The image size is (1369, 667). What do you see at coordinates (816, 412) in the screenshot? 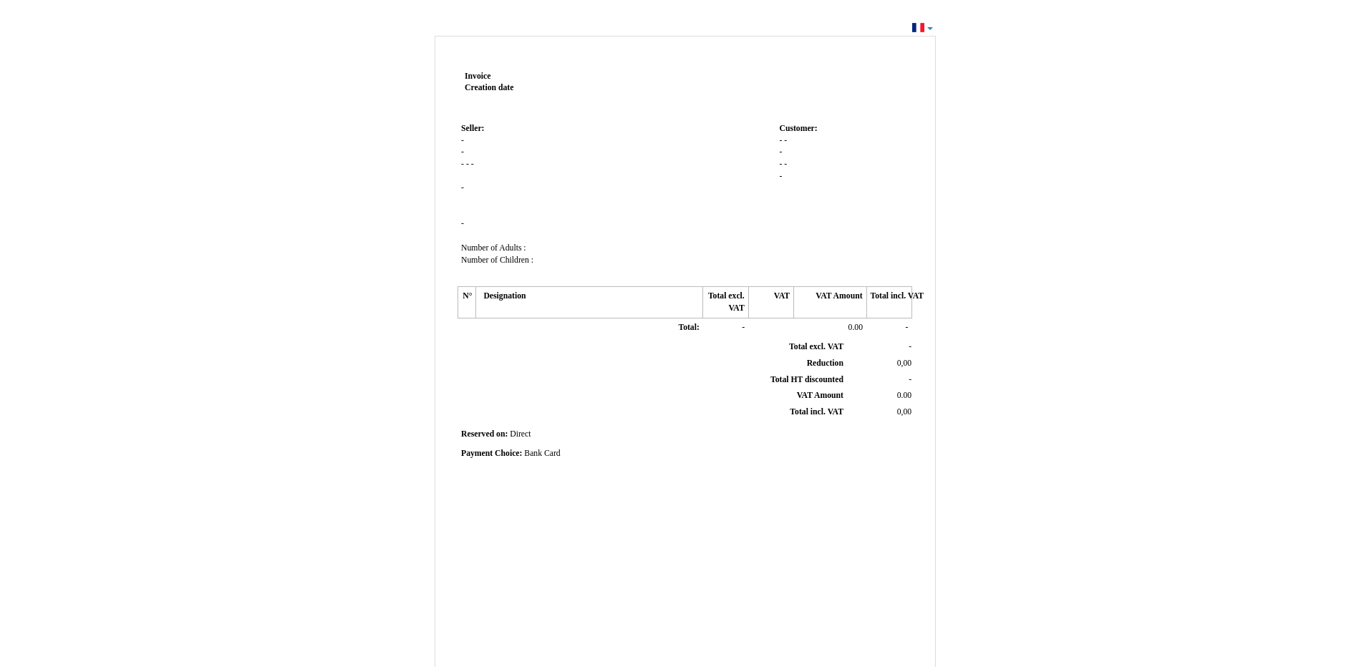
I see `span: Total incl. VAT` at bounding box center [816, 412].